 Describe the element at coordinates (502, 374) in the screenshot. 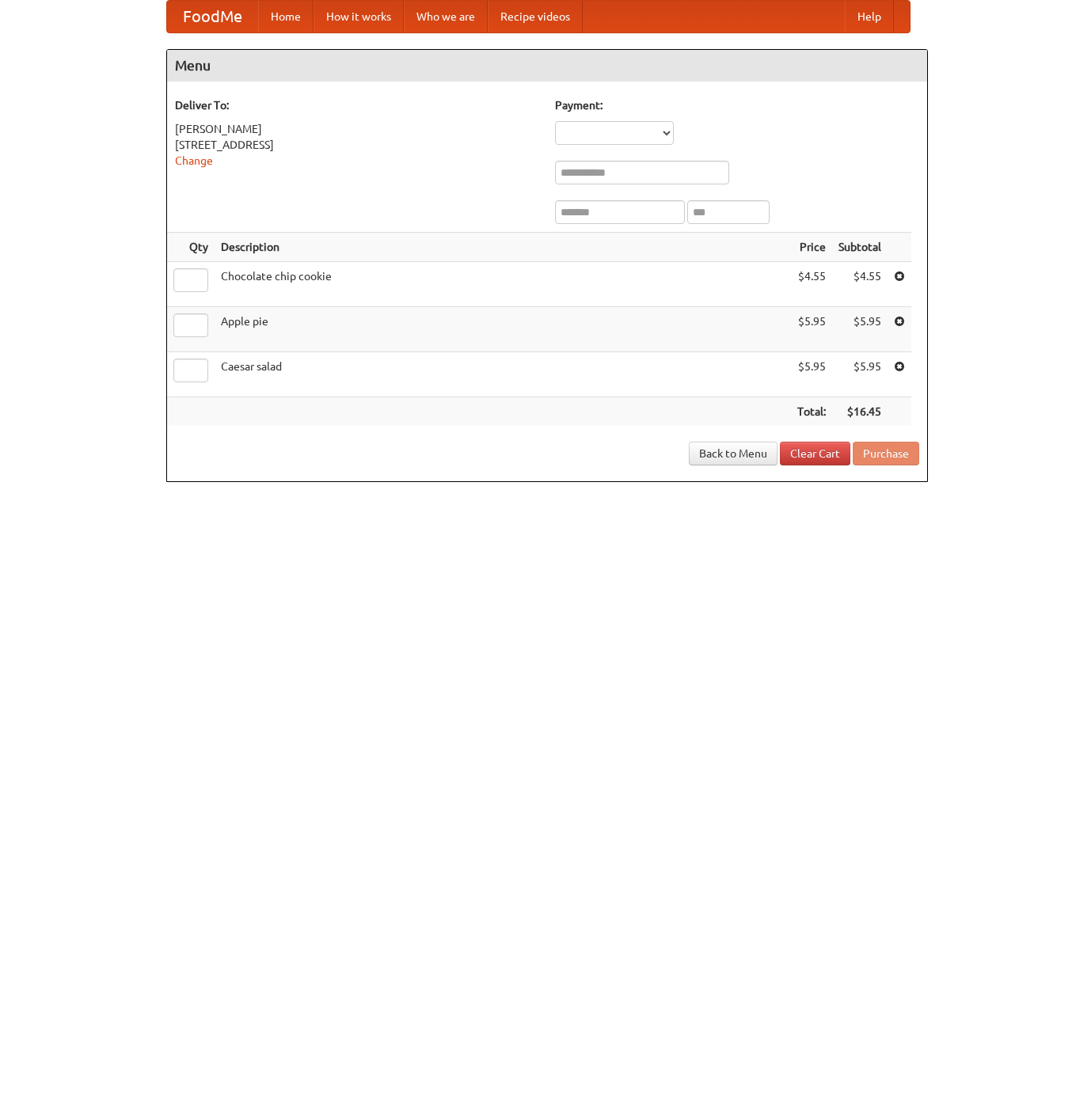

I see `td: Caesar salad` at that location.